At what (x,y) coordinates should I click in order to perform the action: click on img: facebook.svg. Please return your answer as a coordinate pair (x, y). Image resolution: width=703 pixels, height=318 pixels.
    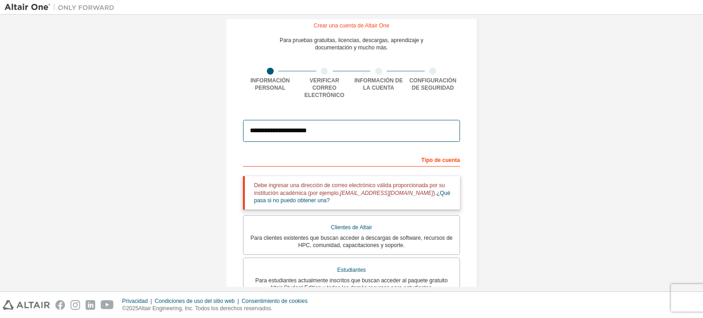
    Looking at the image, I should click on (60, 305).